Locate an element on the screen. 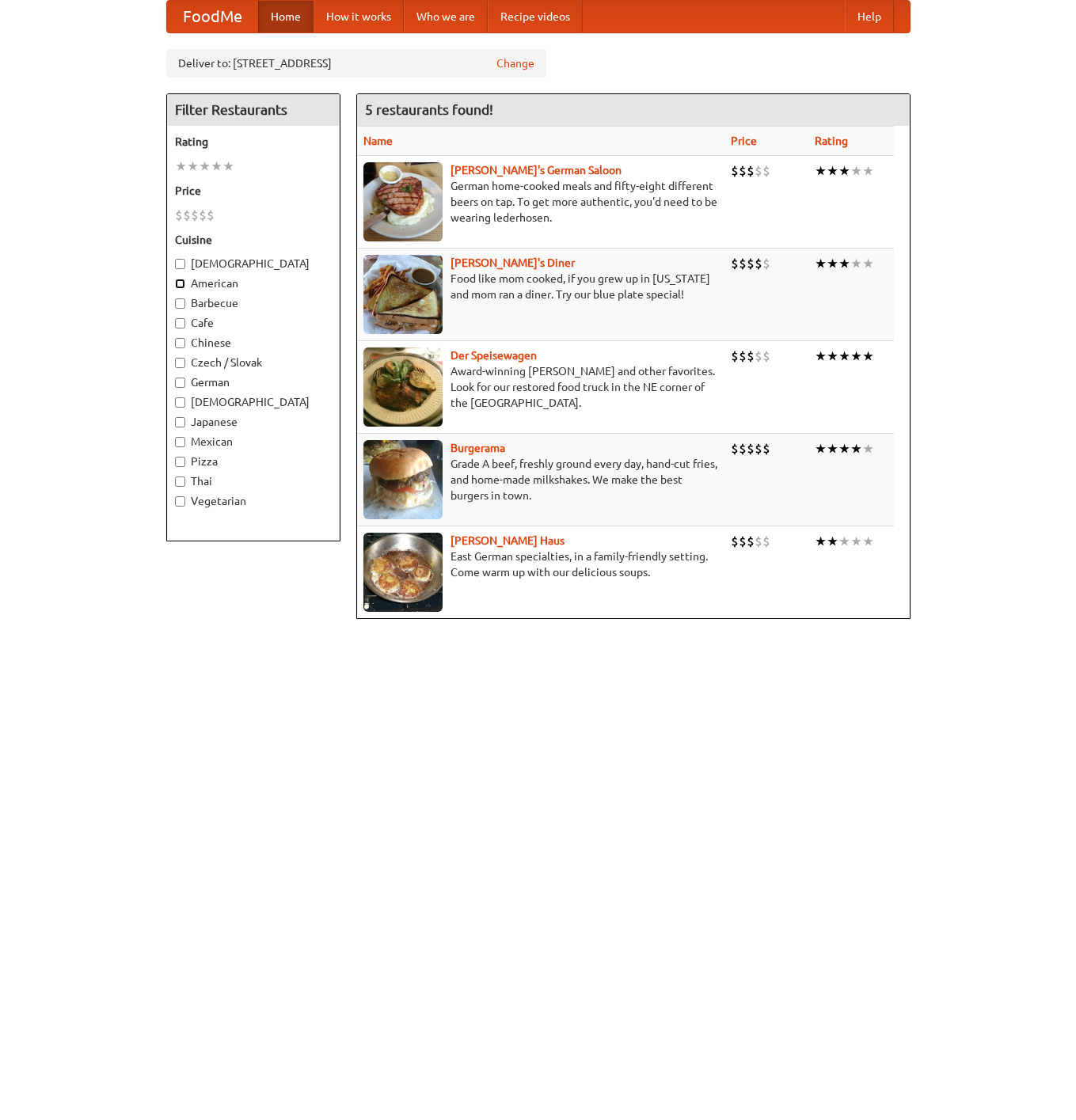 This screenshot has width=1076, height=1120. img: speisewagen.jpg is located at coordinates (403, 387).